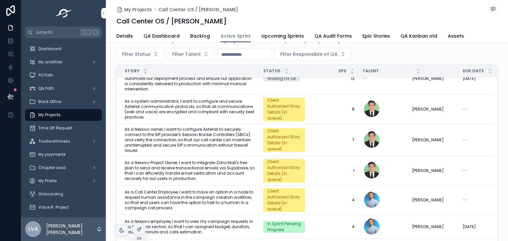 This screenshot has width=508, height=241. I want to click on a: QA Dashboard, so click(161, 37).